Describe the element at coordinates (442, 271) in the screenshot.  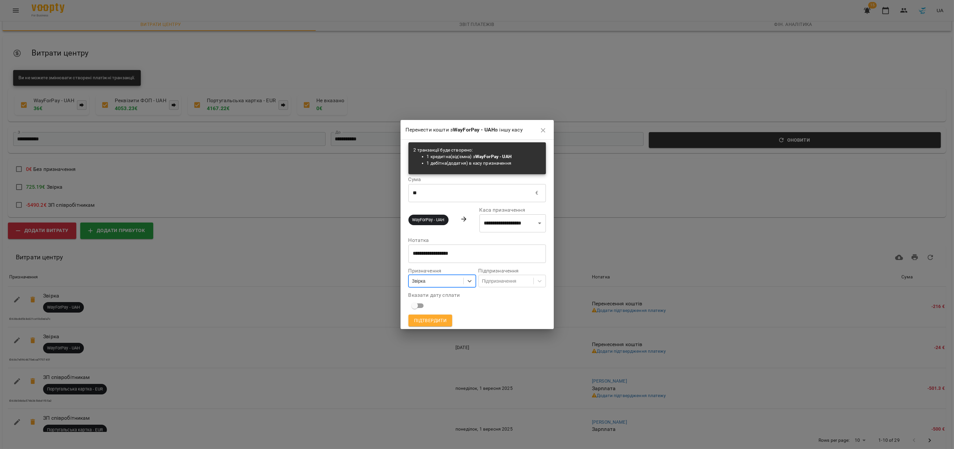
I see `label: Призначення` at that location.